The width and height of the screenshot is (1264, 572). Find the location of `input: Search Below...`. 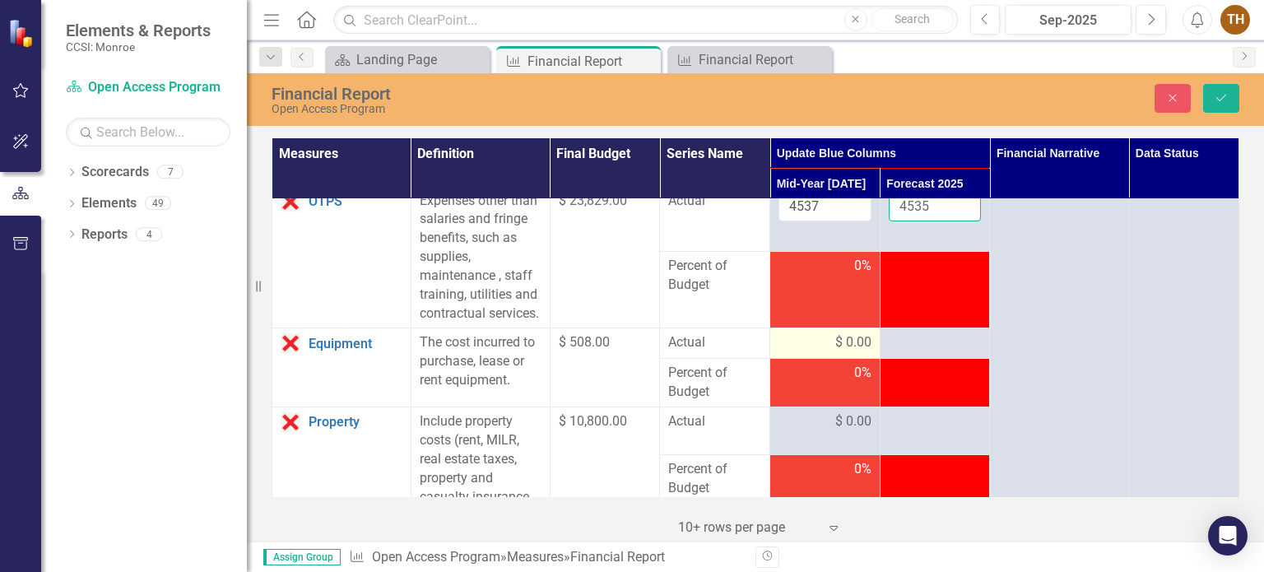

input: Search Below... is located at coordinates (148, 132).